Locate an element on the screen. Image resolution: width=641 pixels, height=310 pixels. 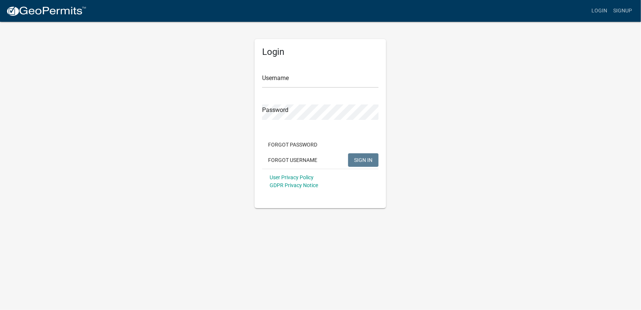
h5: Login is located at coordinates (320, 52).